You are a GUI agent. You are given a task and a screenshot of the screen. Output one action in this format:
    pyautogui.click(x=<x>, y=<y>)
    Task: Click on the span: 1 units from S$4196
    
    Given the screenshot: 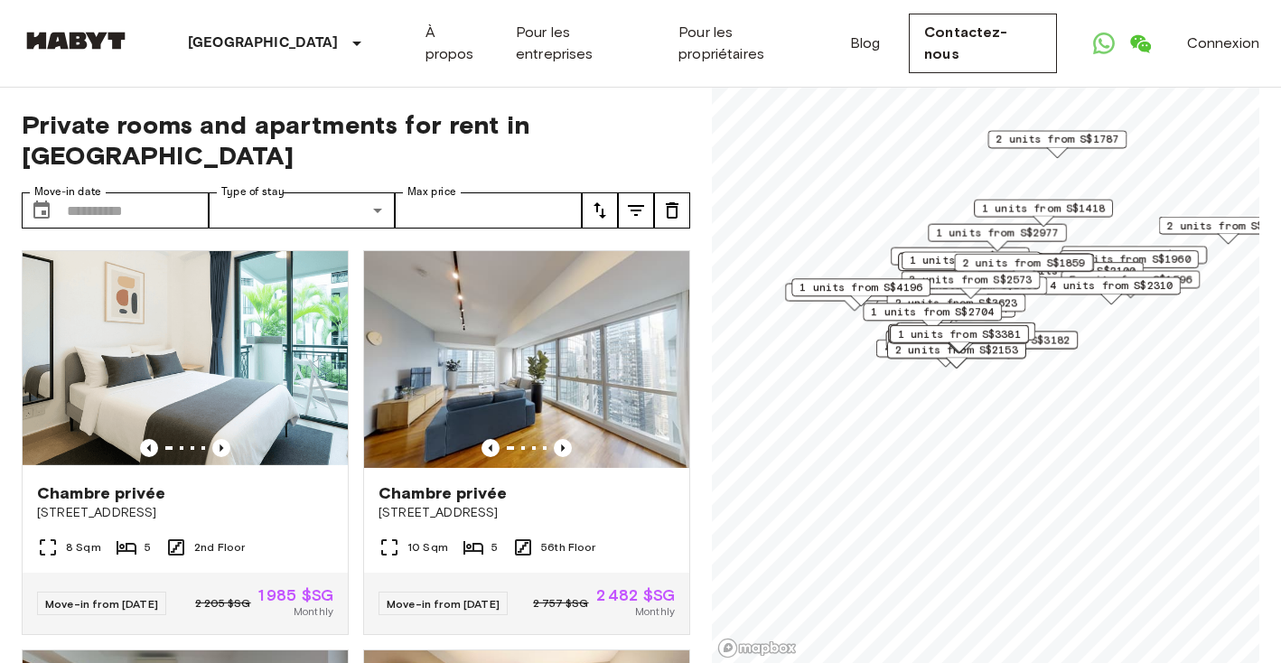 What is the action you would take?
    pyautogui.click(x=861, y=287)
    